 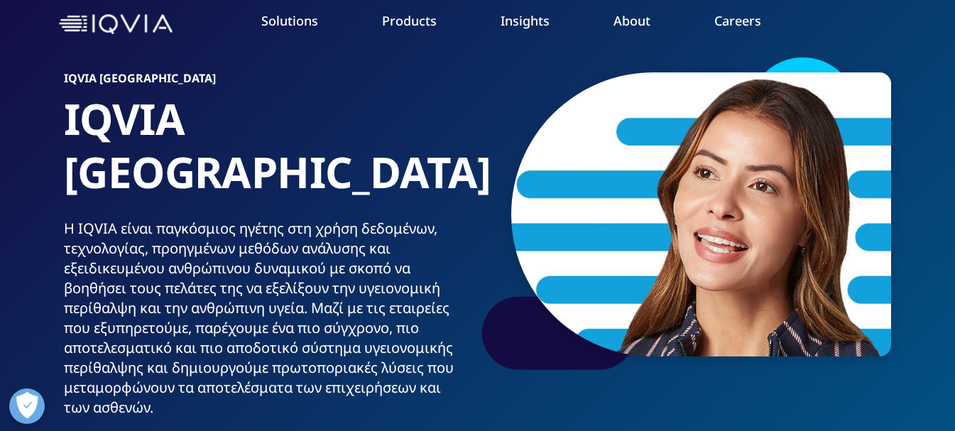 I want to click on a: Solutions, so click(x=290, y=21).